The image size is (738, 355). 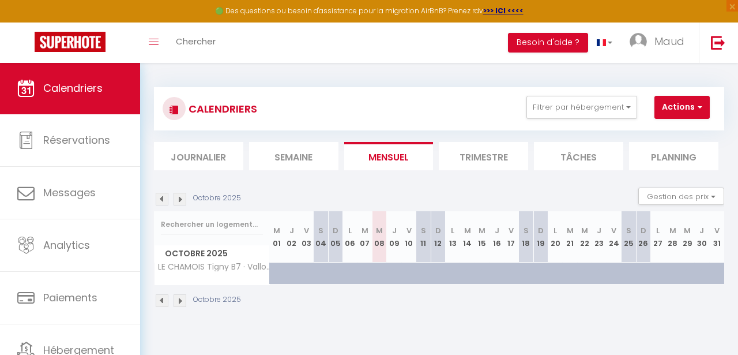 What do you see at coordinates (687, 236) in the screenshot?
I see `th: 29` at bounding box center [687, 236].